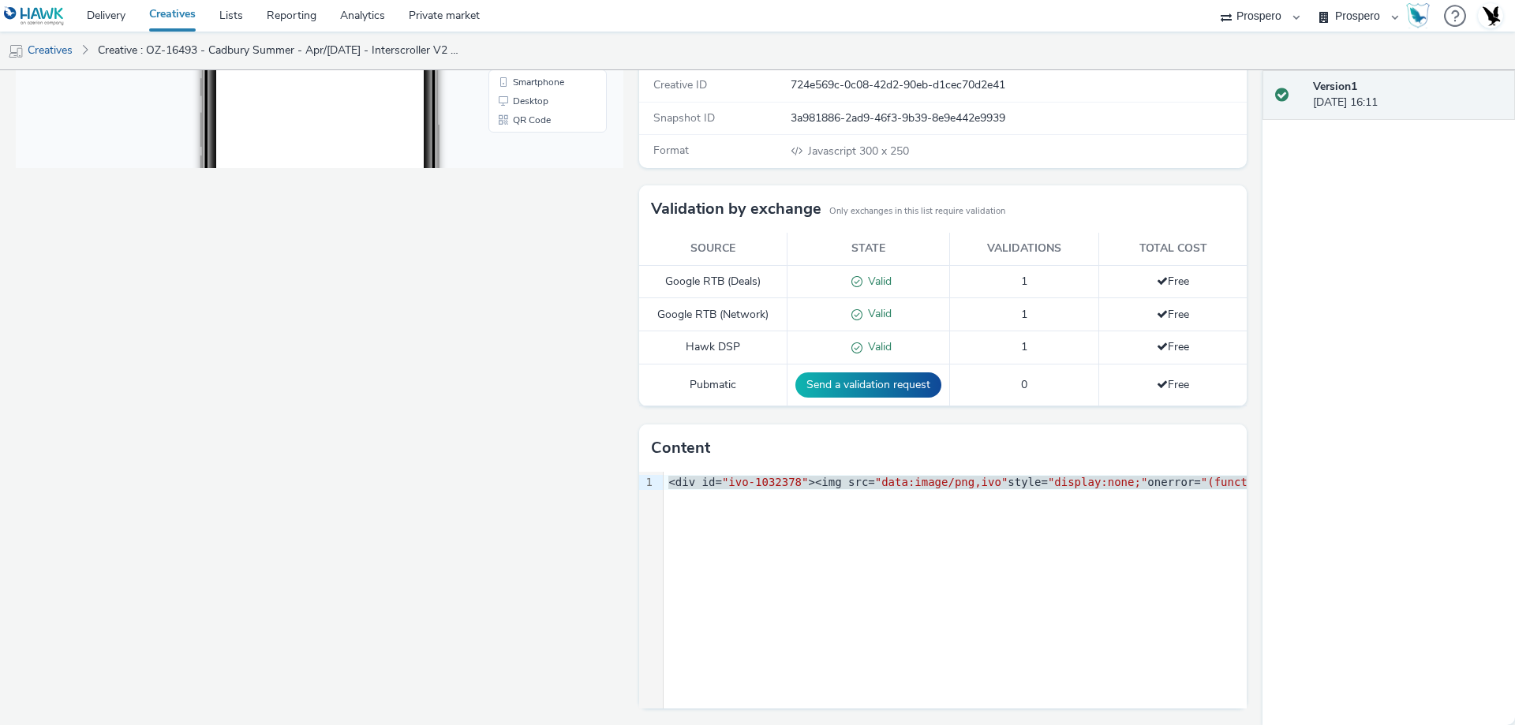 This screenshot has width=1515, height=725. What do you see at coordinates (833, 151) in the screenshot?
I see `span: Javascript` at bounding box center [833, 151].